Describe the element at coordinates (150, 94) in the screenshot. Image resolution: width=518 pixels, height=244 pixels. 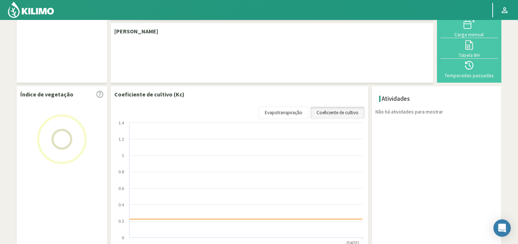
I see `p: Coeficiente de cultivo (Kc)` at that location.